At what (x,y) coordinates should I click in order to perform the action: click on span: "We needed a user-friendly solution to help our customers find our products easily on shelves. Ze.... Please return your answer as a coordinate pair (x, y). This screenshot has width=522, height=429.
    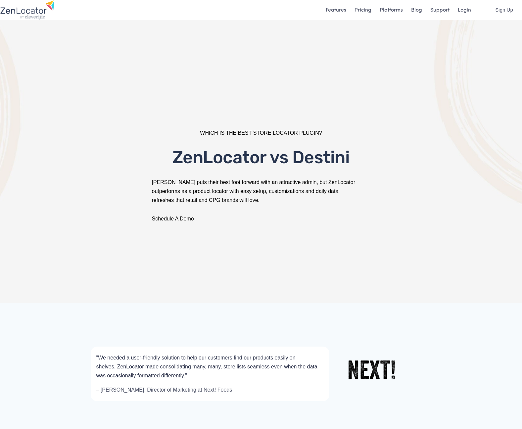
    Looking at the image, I should click on (207, 366).